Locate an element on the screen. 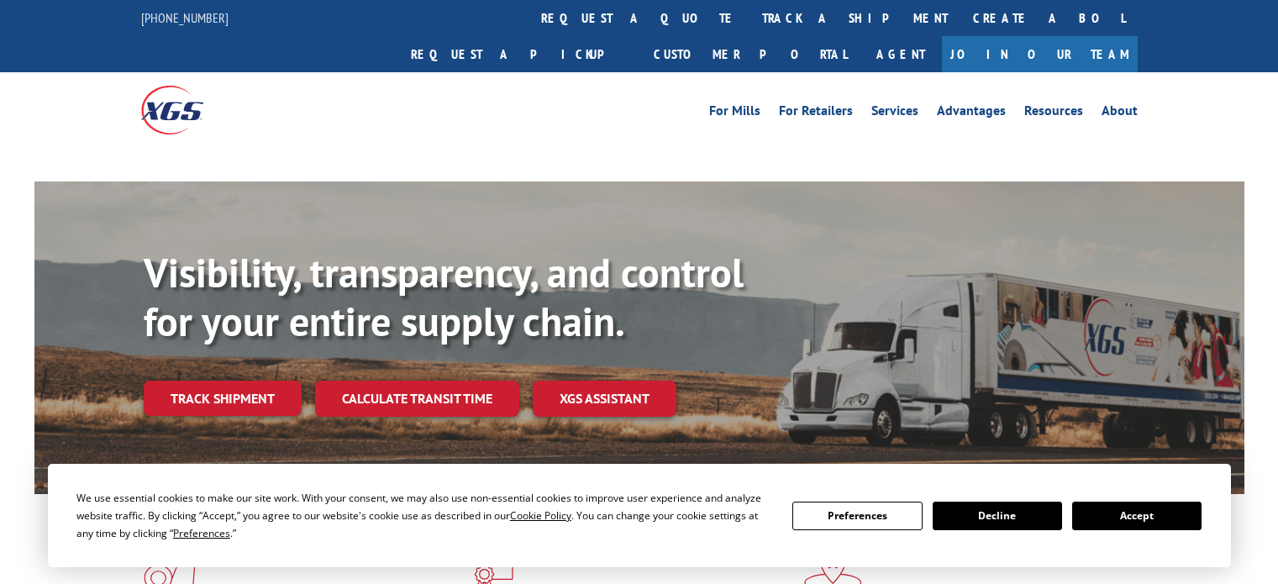 Image resolution: width=1278 pixels, height=584 pixels. div: We use essential cookies to make our site work. With your consent, we may also use non-essential ... is located at coordinates (424, 515).